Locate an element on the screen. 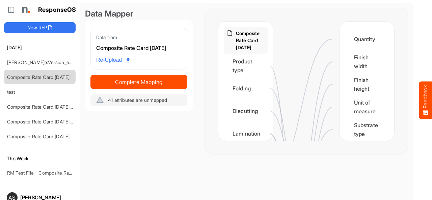 This screenshot has width=432, height=200. h6: This Week is located at coordinates (40, 159).